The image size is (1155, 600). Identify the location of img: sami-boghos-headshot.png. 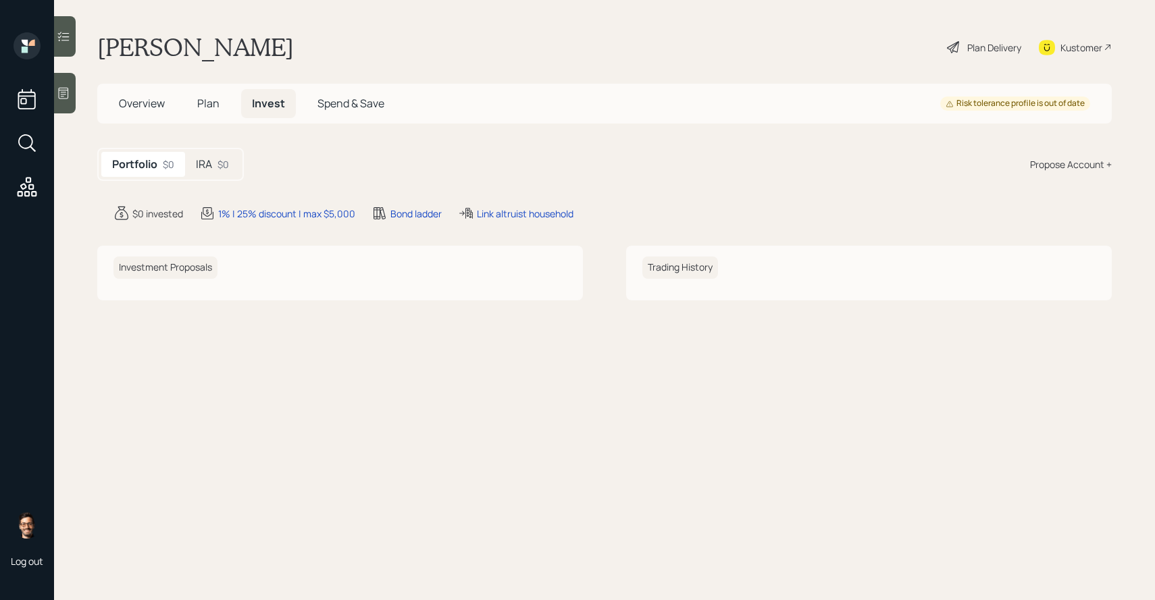
(27, 525).